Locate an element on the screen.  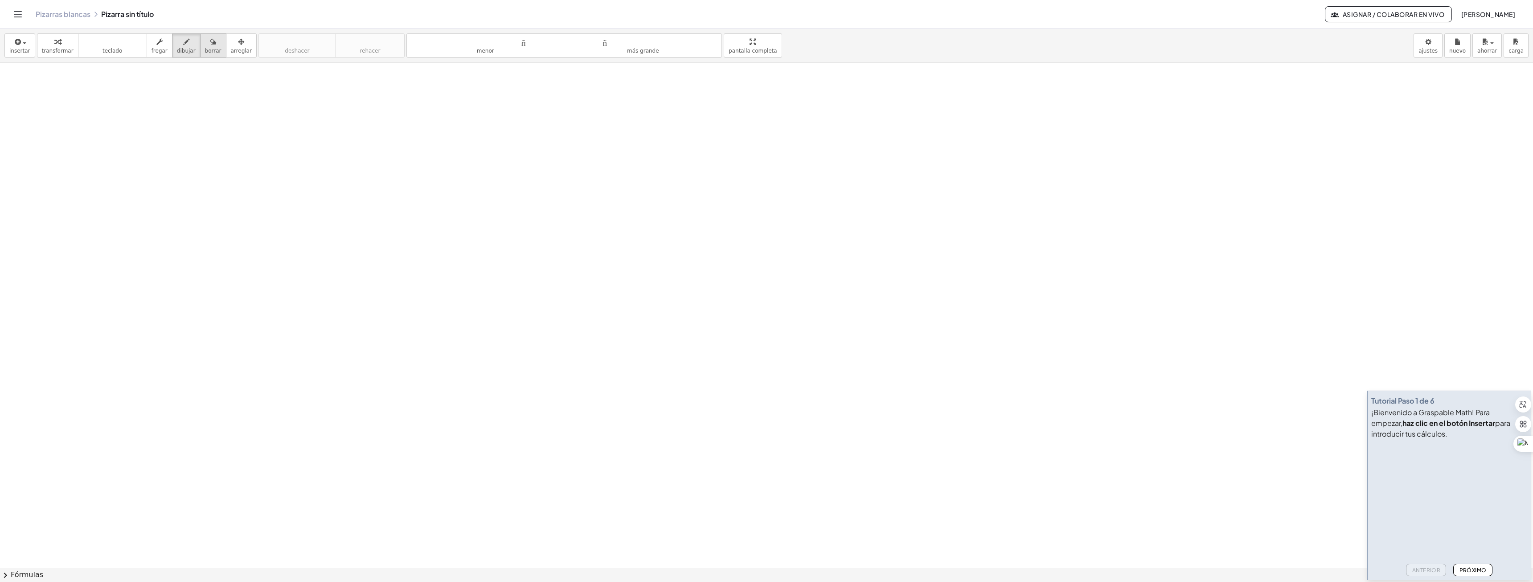
button: tamaño_del_formatomenor is located at coordinates (485, 45).